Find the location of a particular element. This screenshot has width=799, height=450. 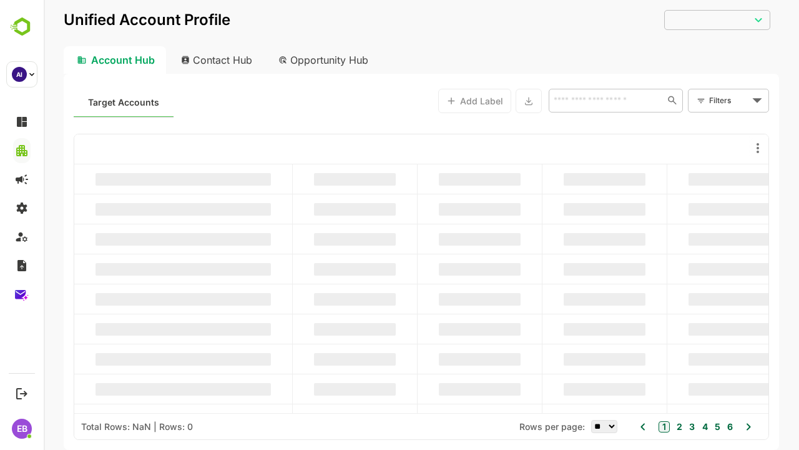

button: Add Label is located at coordinates (431, 101).